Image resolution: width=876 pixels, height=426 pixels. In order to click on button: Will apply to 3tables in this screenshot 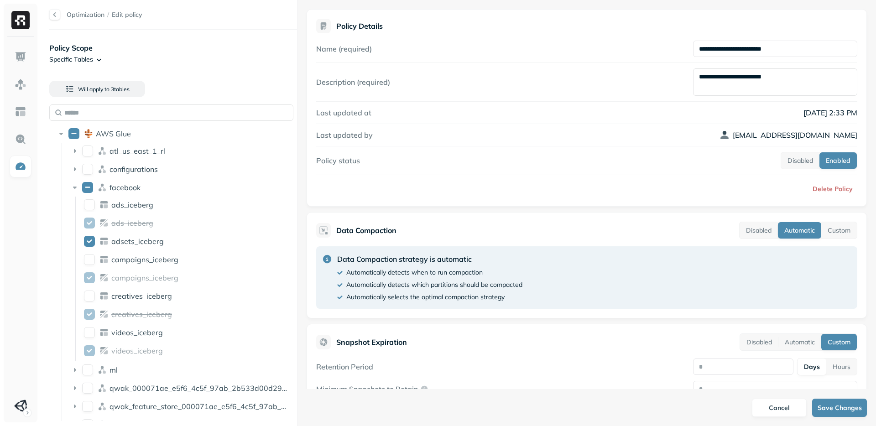, I will do `click(97, 89)`.